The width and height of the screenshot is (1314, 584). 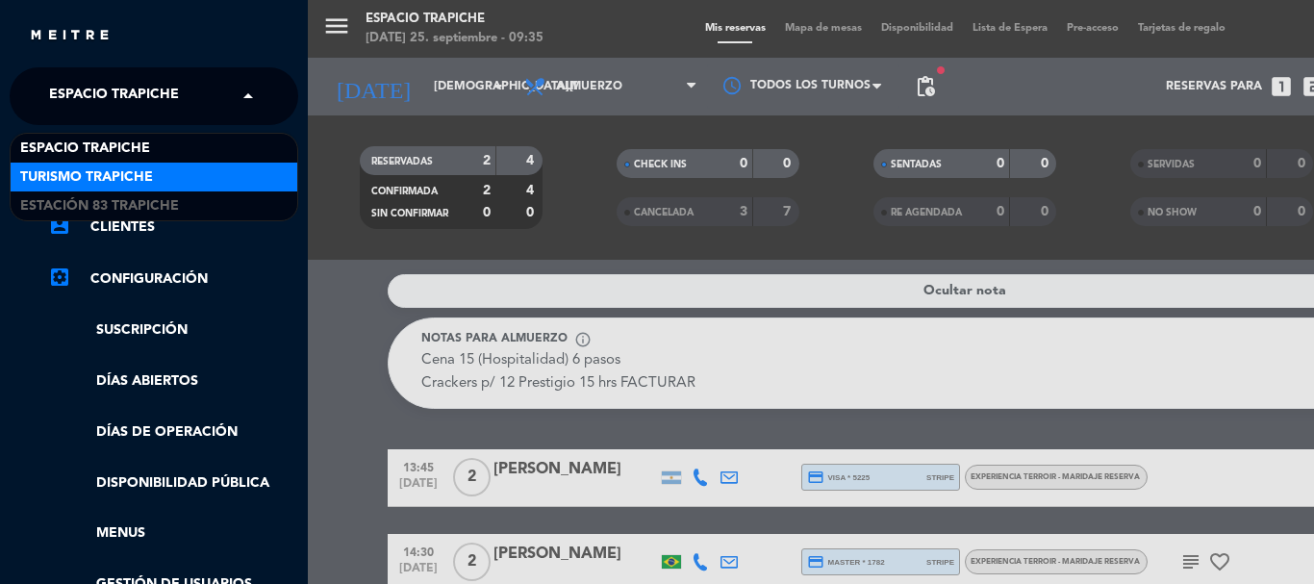 What do you see at coordinates (99, 206) in the screenshot?
I see `span: Estación 83 Trapiche` at bounding box center [99, 206].